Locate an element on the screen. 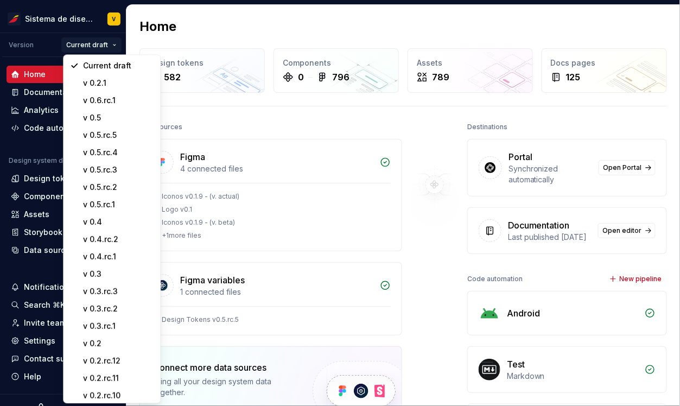 This screenshot has width=680, height=406. div: v 0.4.rc.2 is located at coordinates (118, 239).